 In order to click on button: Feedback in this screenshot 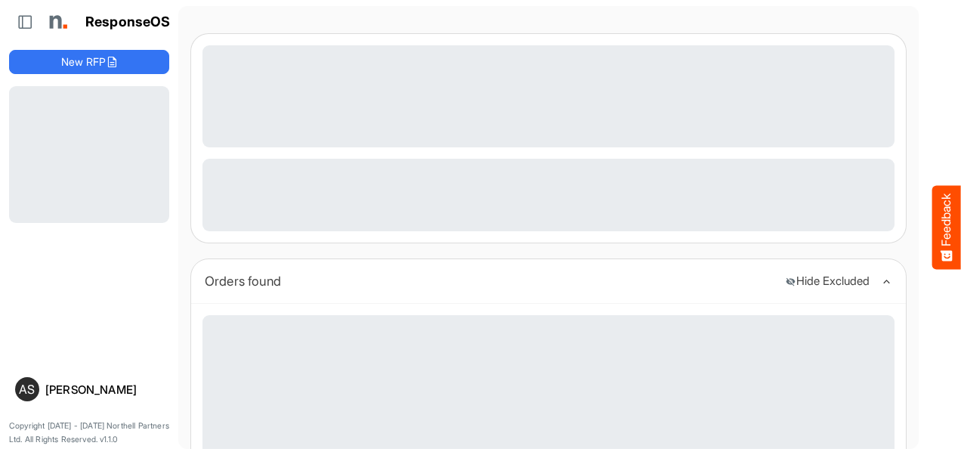, I will do `click(947, 227)`.